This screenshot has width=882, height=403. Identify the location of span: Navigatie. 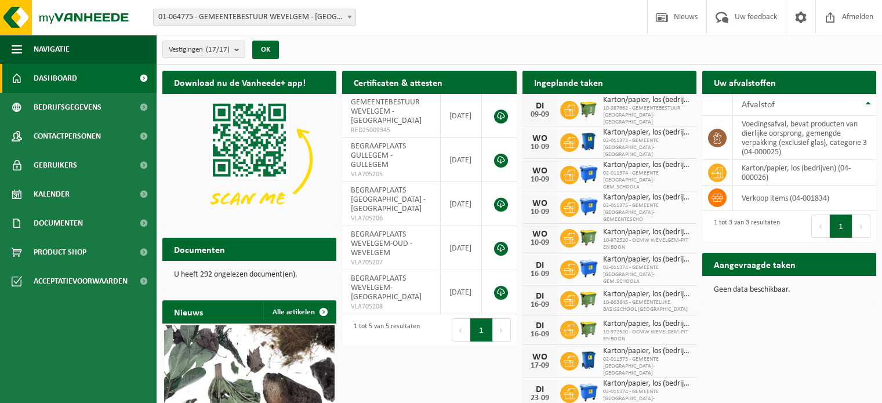
(52, 49).